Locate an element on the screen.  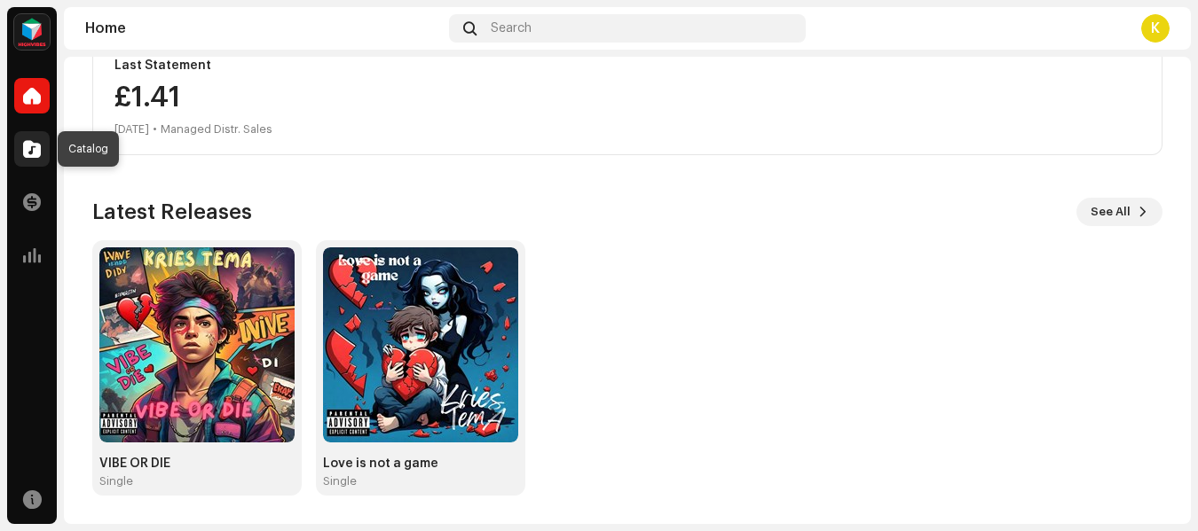
span: See All is located at coordinates (1110, 212).